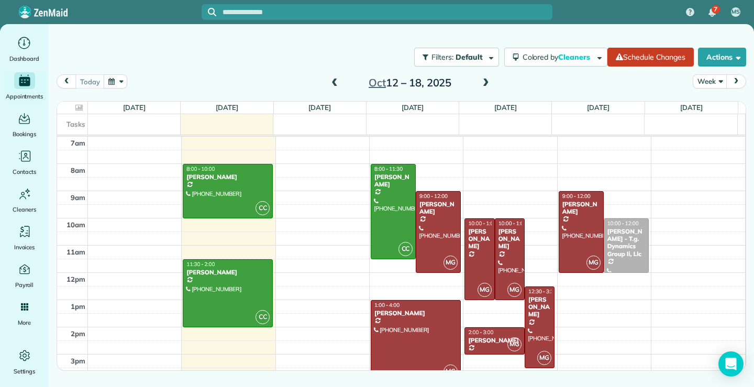 This screenshot has width=754, height=387. What do you see at coordinates (387, 305) in the screenshot?
I see `span: 1:00 - 4:00` at bounding box center [387, 305].